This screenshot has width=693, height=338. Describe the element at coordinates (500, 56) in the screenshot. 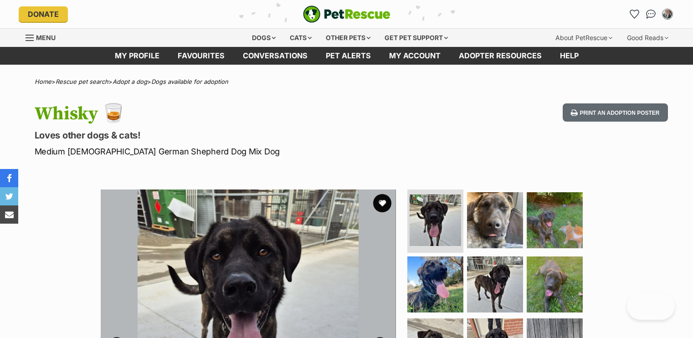

I see `a: Adopter resources` at that location.